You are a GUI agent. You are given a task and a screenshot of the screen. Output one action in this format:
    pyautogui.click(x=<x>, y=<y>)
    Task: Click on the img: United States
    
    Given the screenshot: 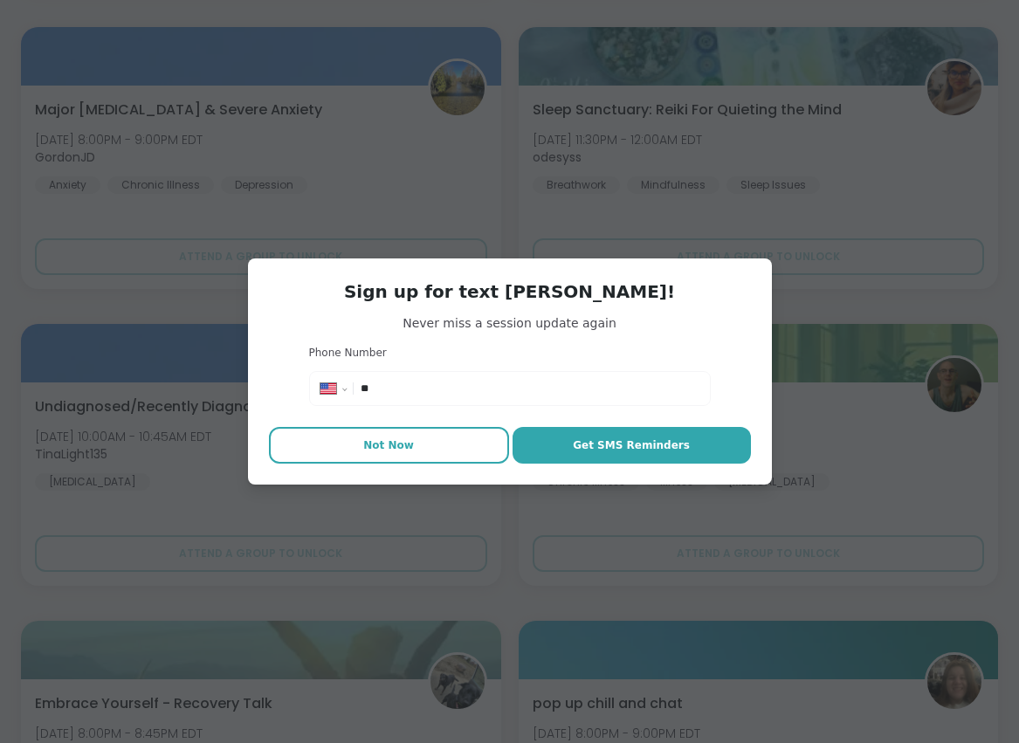 What is the action you would take?
    pyautogui.click(x=328, y=388)
    